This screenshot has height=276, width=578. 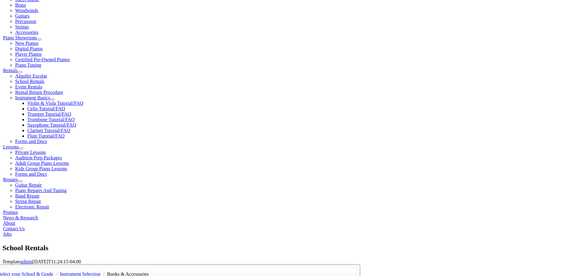 I want to click on span: Rental Return Procedure, so click(x=39, y=92).